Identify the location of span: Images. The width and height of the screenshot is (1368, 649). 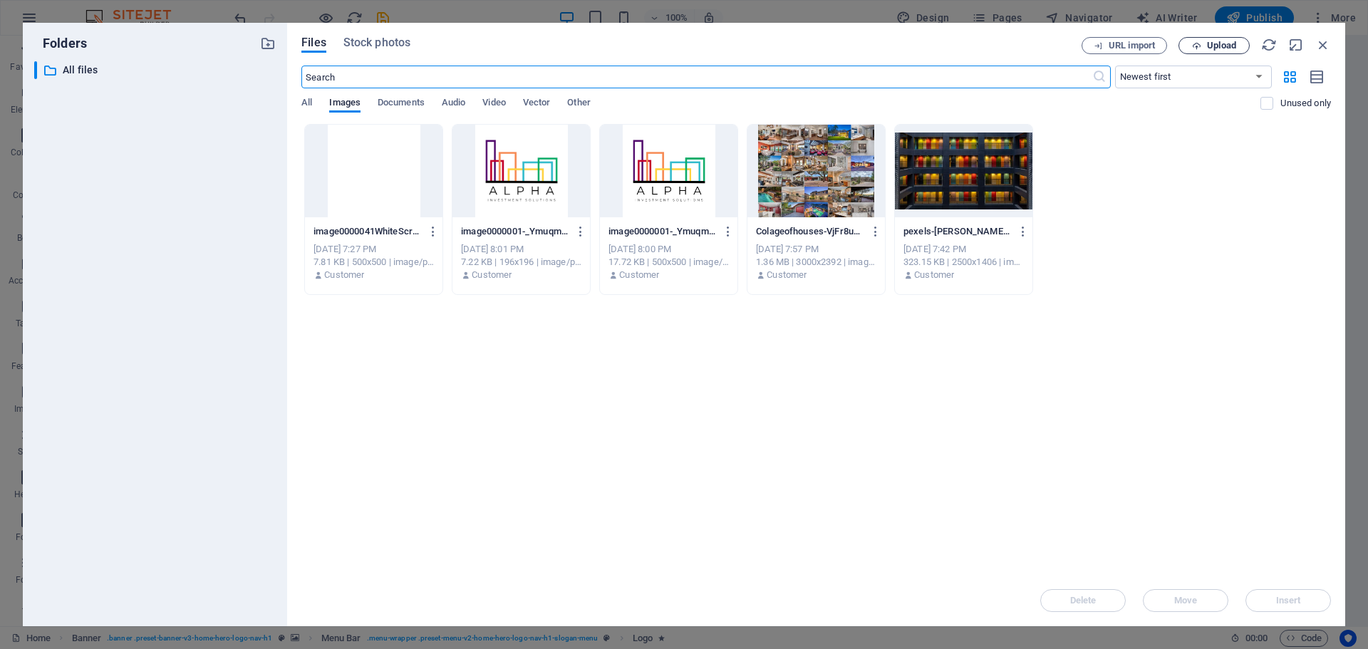
(345, 104).